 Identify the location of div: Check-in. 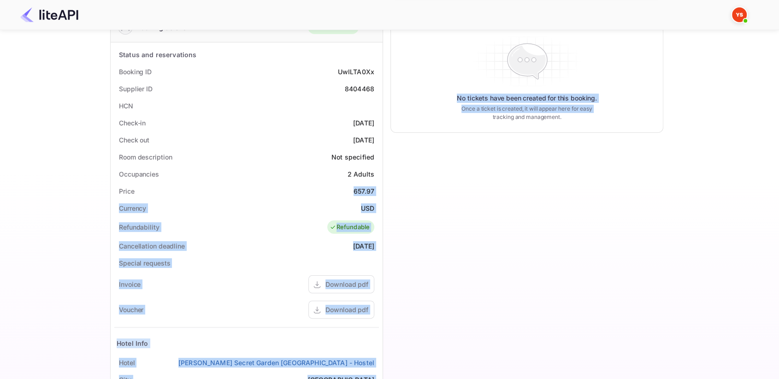
(132, 123).